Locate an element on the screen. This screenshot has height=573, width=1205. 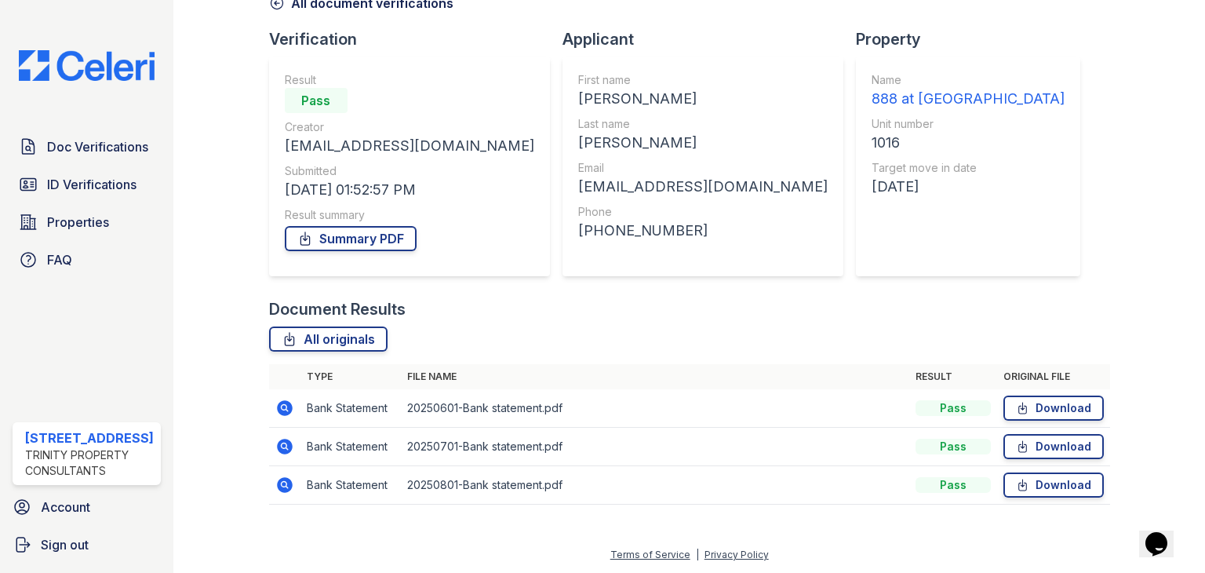
span: FAQ is located at coordinates (60, 260).